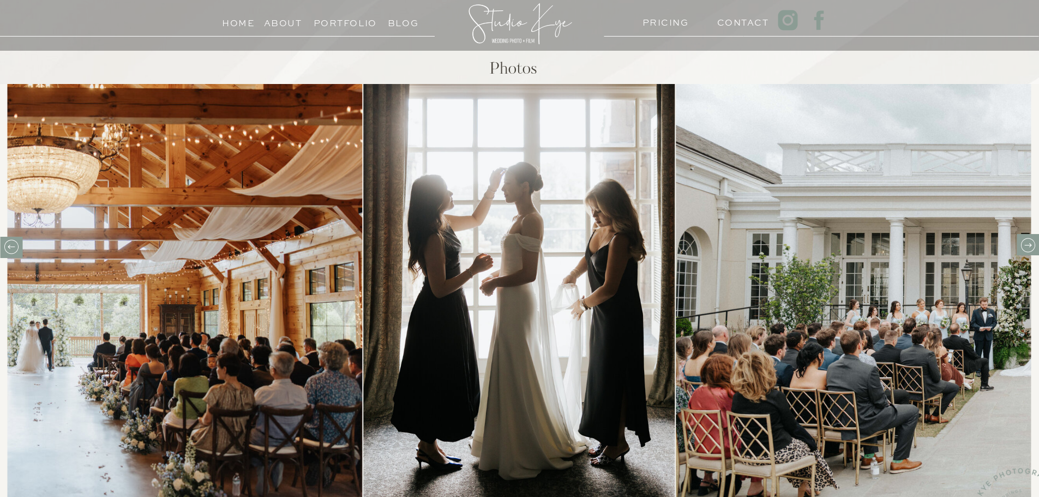 The image size is (1039, 497). Describe the element at coordinates (738, 20) in the screenshot. I see `h3: Contact` at that location.